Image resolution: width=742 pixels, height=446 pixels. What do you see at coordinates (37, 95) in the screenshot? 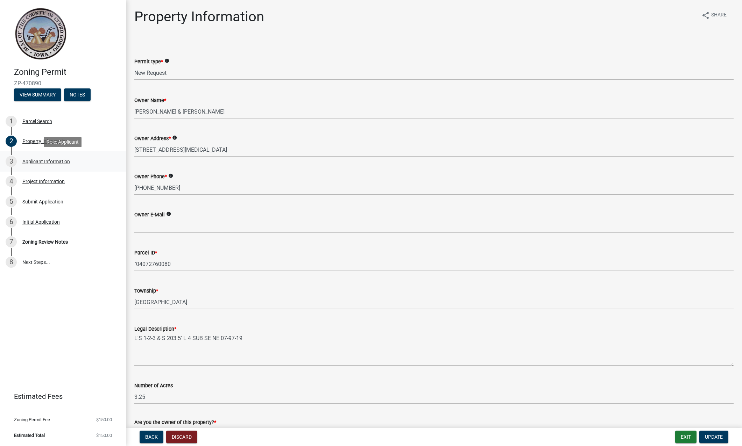
I see `button: View Summary` at bounding box center [37, 95].